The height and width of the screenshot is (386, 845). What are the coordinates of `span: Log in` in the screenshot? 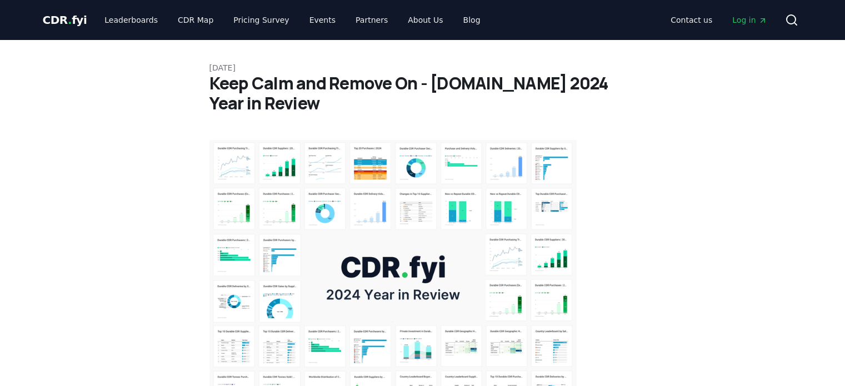 It's located at (749, 20).